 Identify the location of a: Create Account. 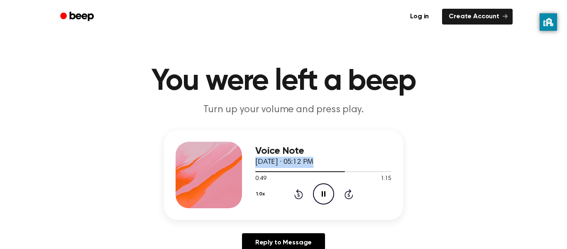
(478, 17).